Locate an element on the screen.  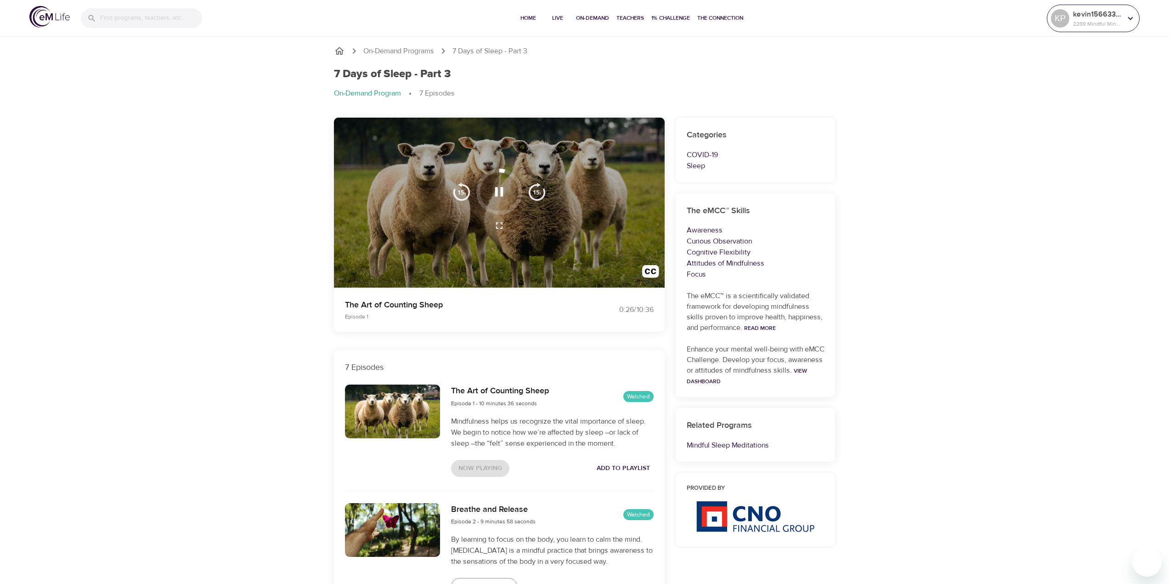
div: KP is located at coordinates (1060, 18).